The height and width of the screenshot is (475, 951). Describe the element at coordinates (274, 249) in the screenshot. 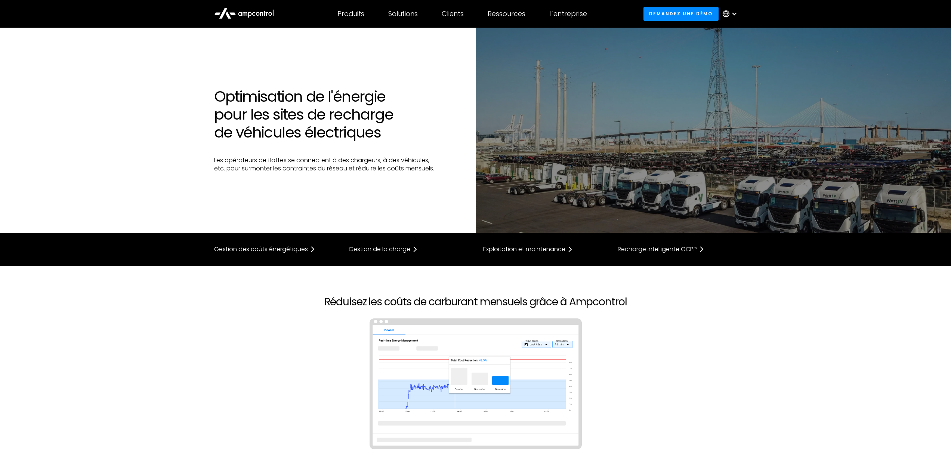

I see `a: Gestion des coûts énergétiques` at that location.